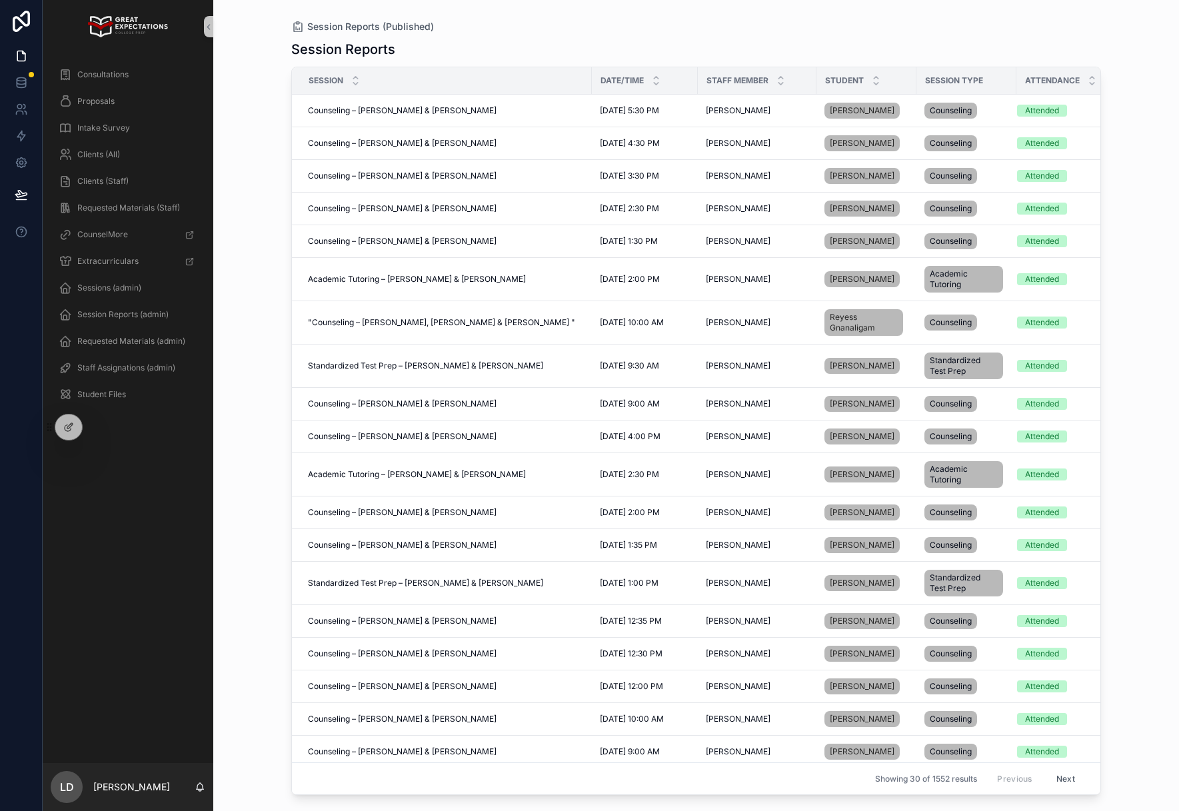  Describe the element at coordinates (129, 208) in the screenshot. I see `span: Requested Materials (Staff)` at that location.